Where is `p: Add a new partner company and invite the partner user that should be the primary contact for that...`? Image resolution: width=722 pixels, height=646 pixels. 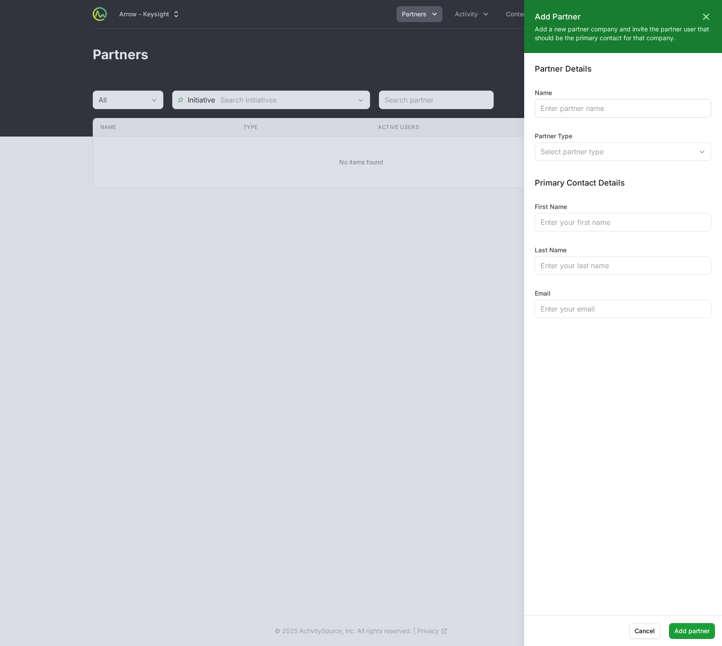 p: Add a new partner company and invite the partner user that should be the primary contact for that... is located at coordinates (623, 34).